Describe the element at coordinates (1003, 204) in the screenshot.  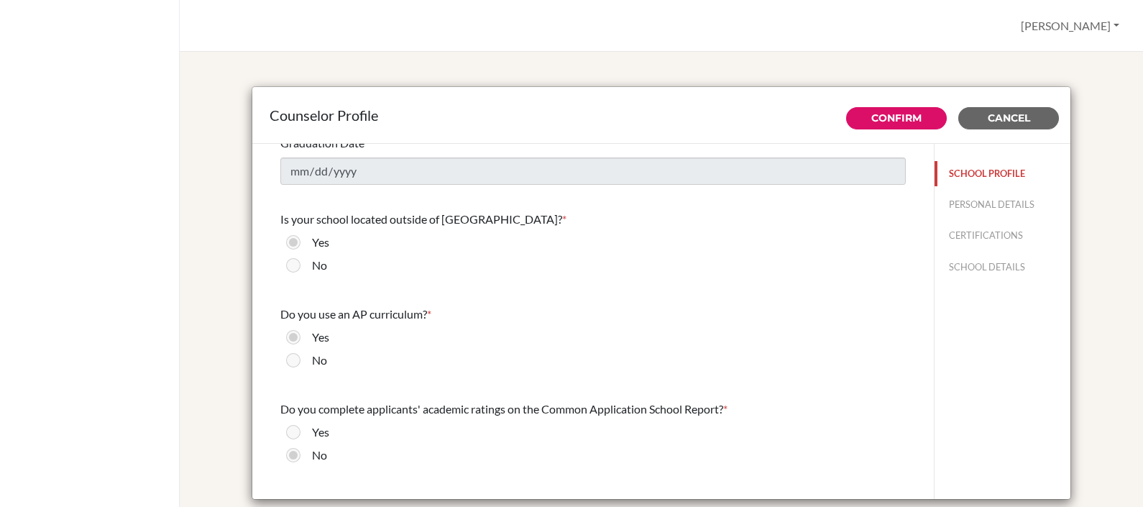
I see `button: PERSONAL DETAILS` at that location.